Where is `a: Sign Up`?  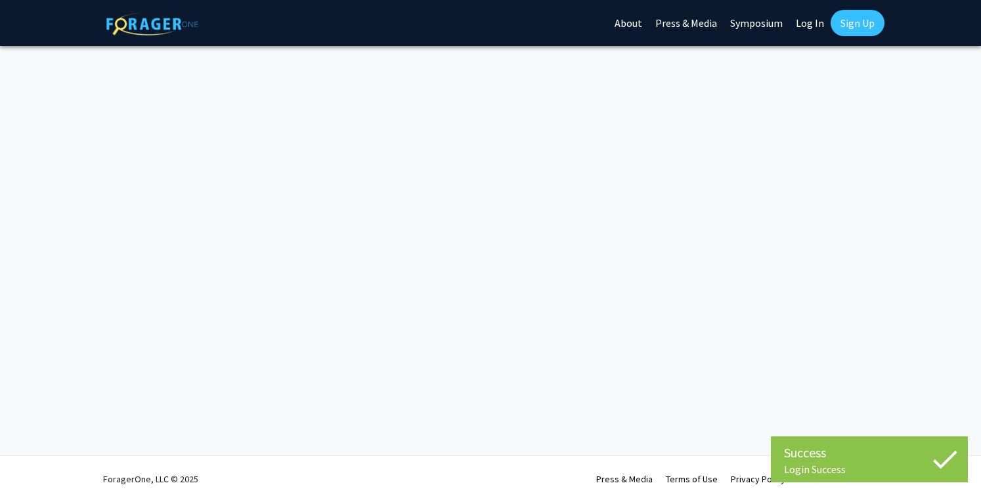 a: Sign Up is located at coordinates (857, 23).